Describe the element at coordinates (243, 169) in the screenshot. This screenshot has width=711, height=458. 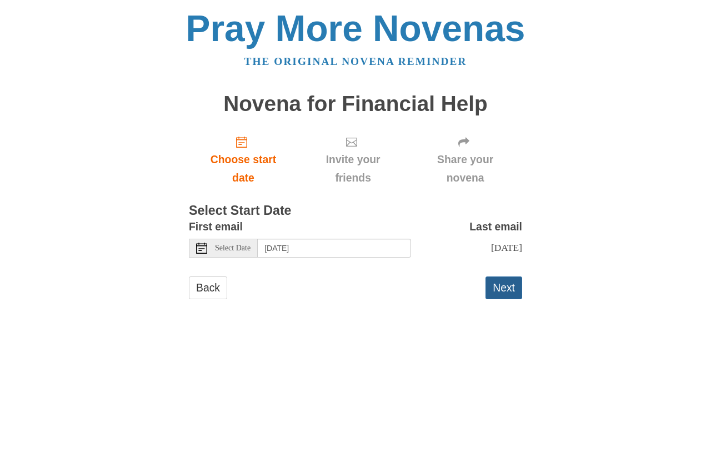
I see `span: Choose start date` at that location.